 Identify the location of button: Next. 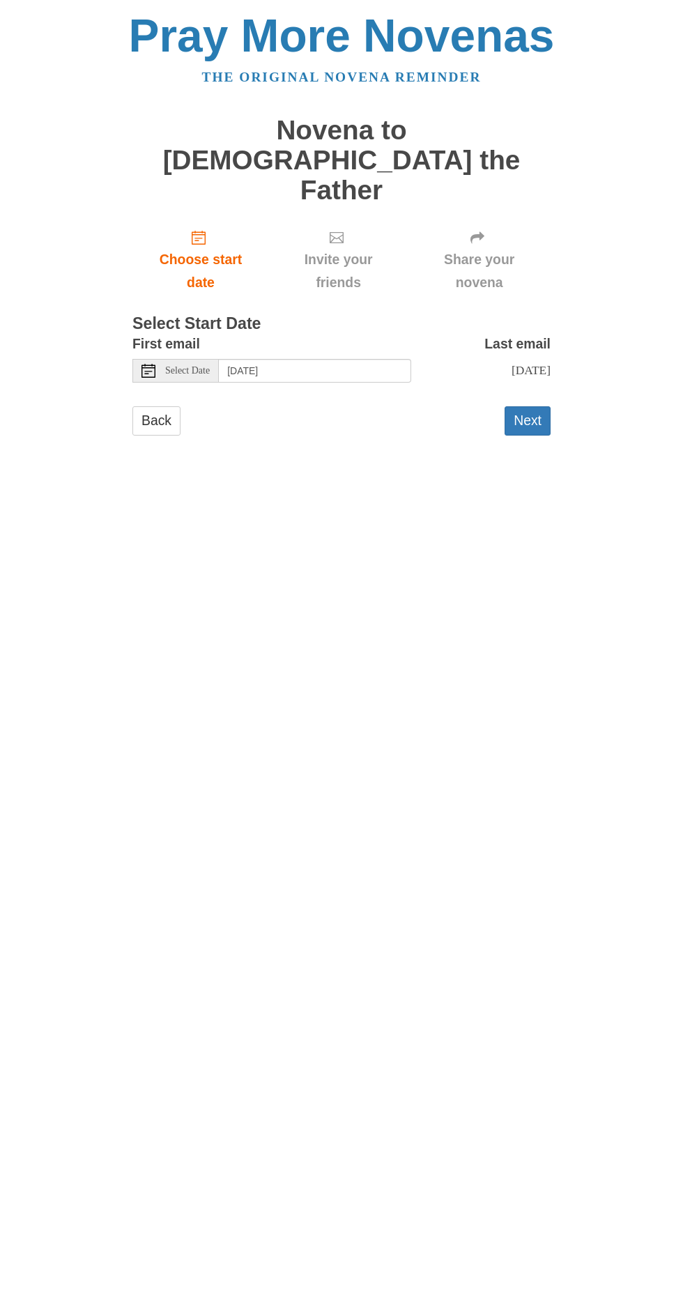
(528, 420).